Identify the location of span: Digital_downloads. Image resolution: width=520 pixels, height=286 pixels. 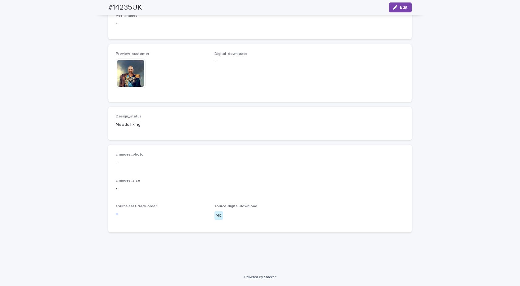
(231, 54).